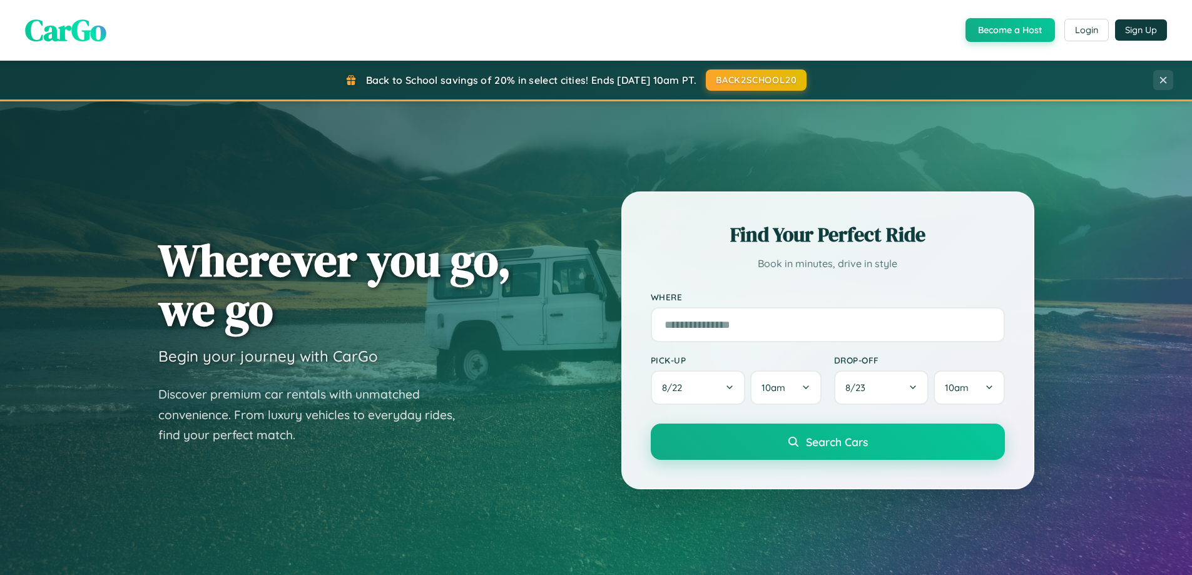 The image size is (1192, 575). Describe the element at coordinates (675, 387) in the screenshot. I see `span: 8 / 22` at that location.